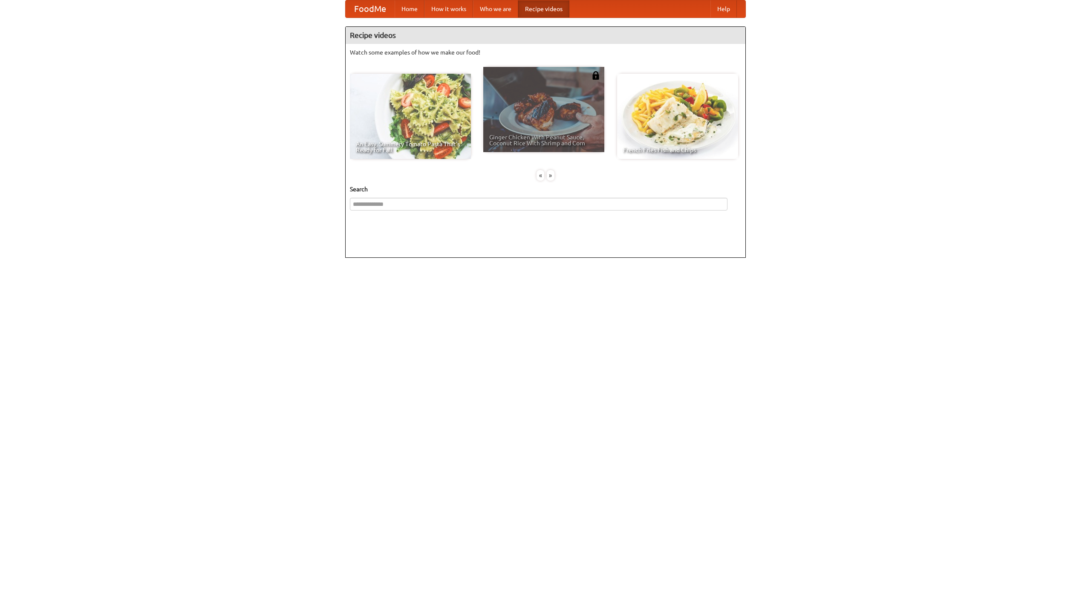 The width and height of the screenshot is (1091, 603). Describe the element at coordinates (677, 116) in the screenshot. I see `a: French Fries Fish and Chips` at that location.